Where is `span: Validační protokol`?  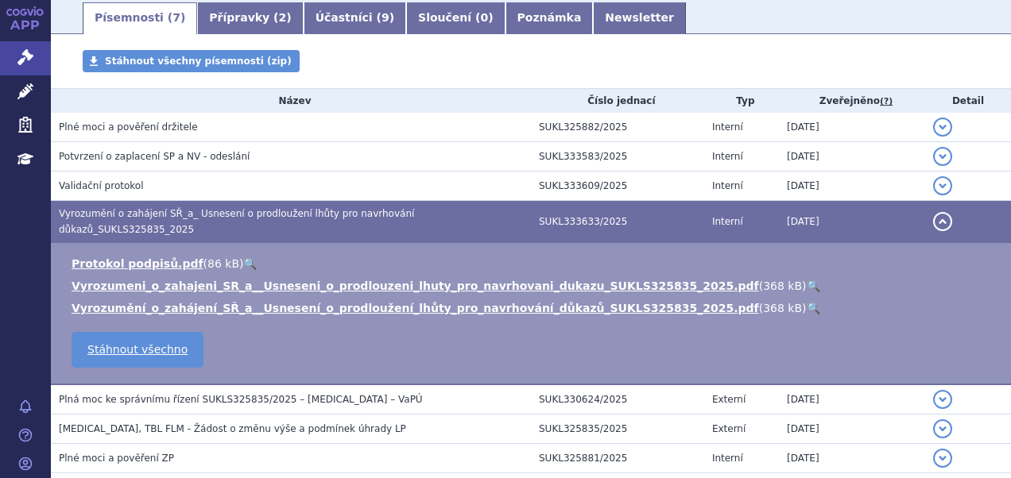 span: Validační protokol is located at coordinates (101, 186).